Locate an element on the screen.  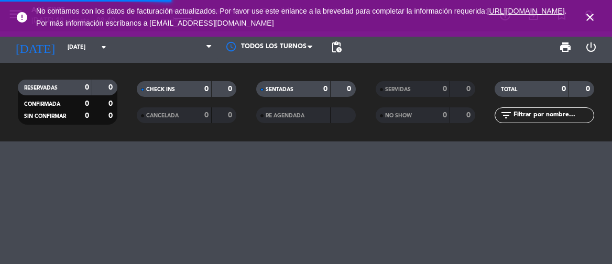
span: CHECK INS is located at coordinates (160, 90).